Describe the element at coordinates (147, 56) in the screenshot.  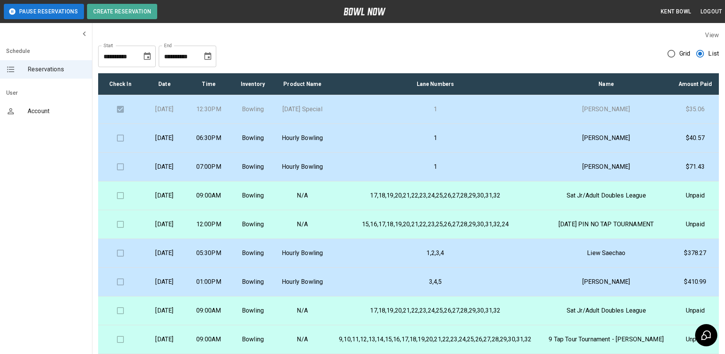
I see `button: Choose date, selected date is Aug 13, 2025` at that location.